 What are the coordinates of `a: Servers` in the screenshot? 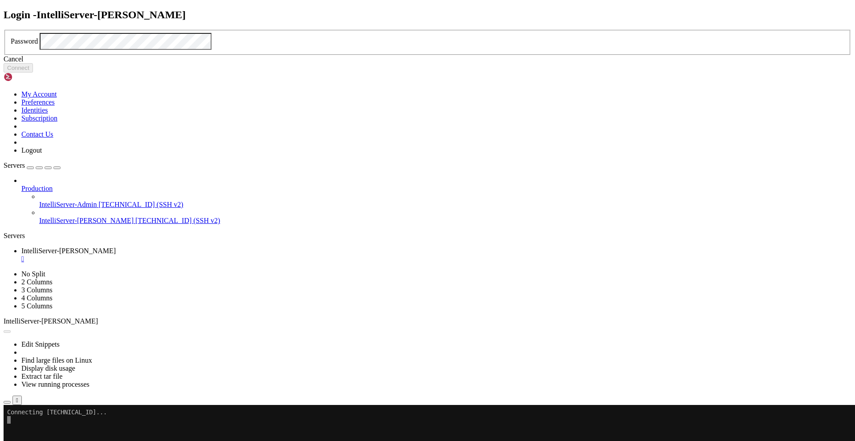 It's located at (32, 165).